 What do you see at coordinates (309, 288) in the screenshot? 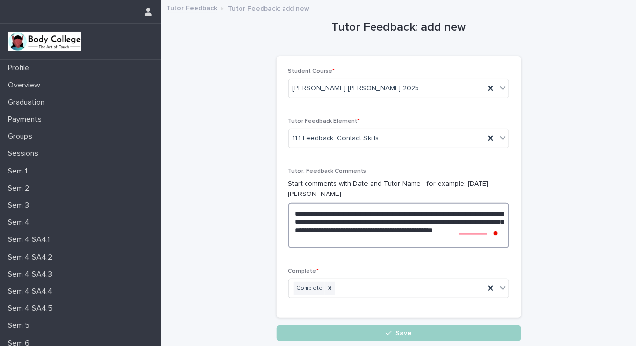
I see `div: Complete` at bounding box center [309, 288].